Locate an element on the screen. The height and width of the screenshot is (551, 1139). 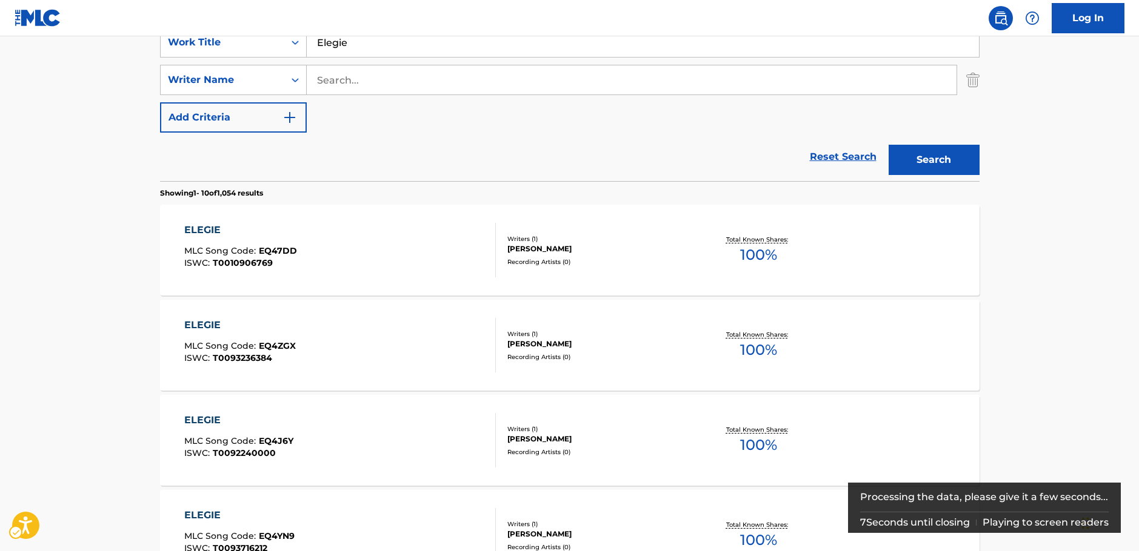
img: MLC Logo is located at coordinates (38, 18).